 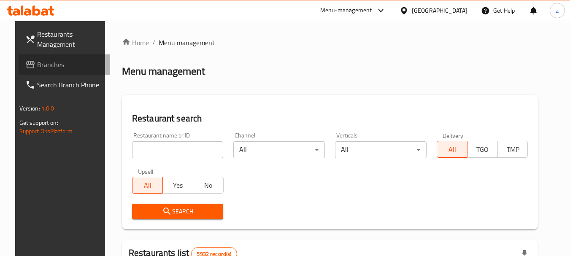 I want to click on span: Branches, so click(x=70, y=65).